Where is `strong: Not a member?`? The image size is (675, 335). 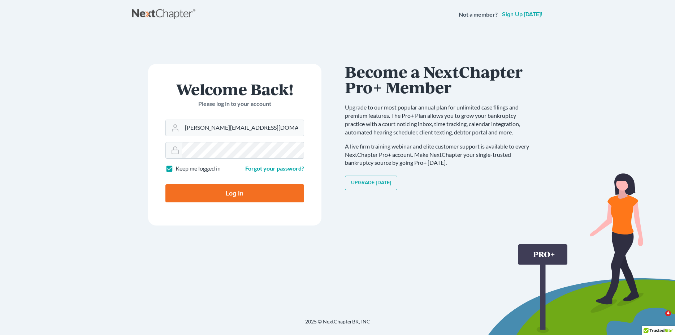 strong: Not a member? is located at coordinates (478, 14).